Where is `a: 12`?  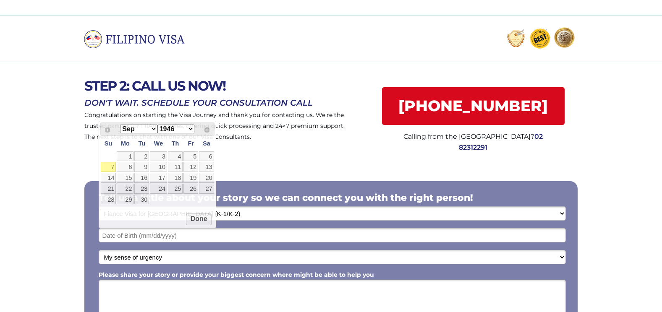 a: 12 is located at coordinates (191, 167).